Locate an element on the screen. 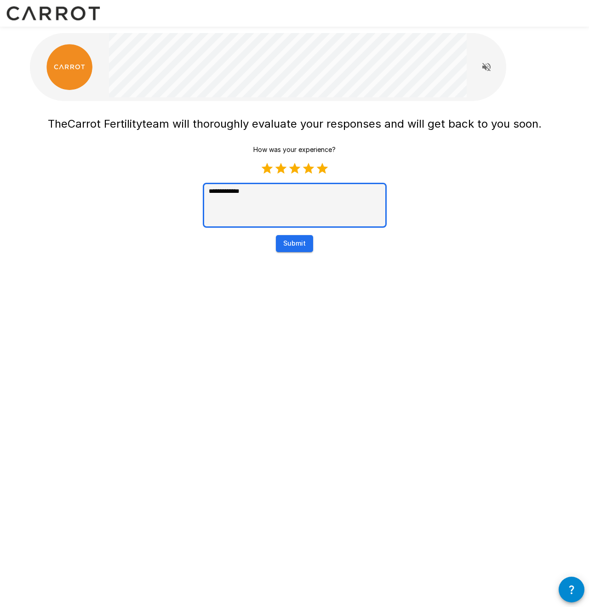  span: Carrot Fertility is located at coordinates (105, 124).